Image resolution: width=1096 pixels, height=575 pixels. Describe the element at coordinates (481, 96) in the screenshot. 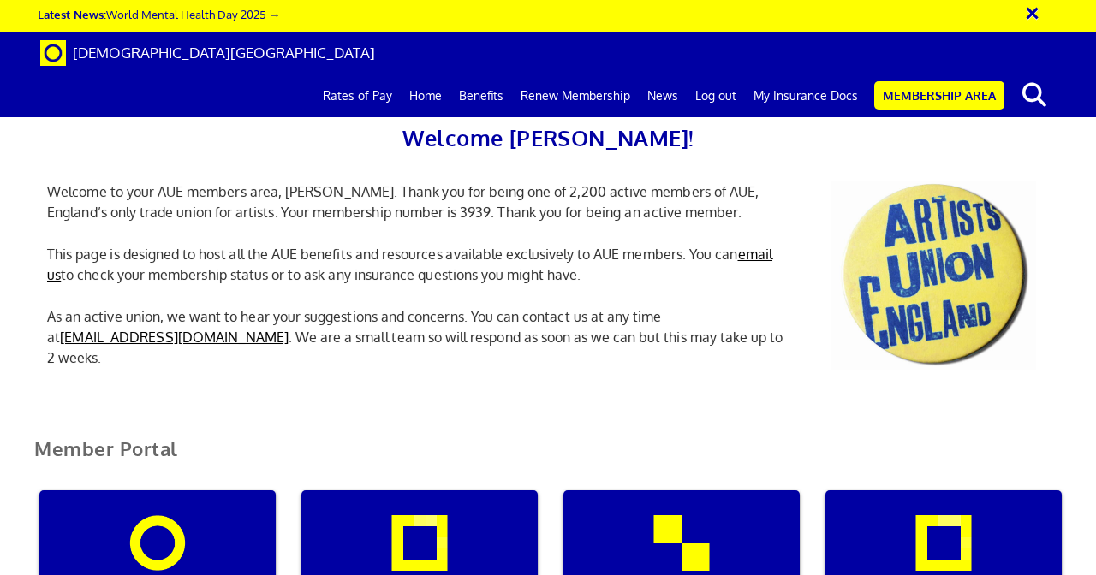

I see `a: Benefits` at that location.